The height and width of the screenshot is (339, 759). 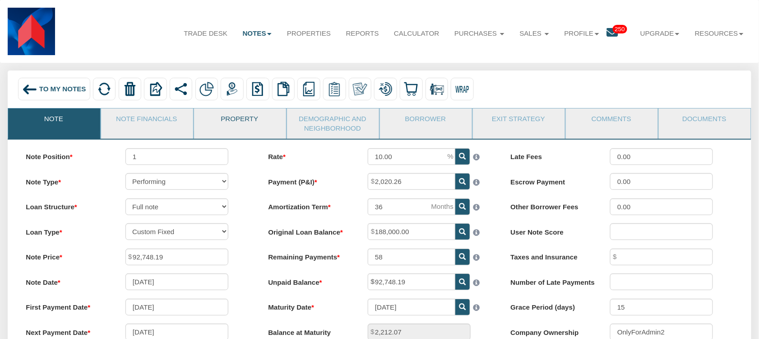 What do you see at coordinates (552, 255) in the screenshot?
I see `label: Taxes and Insurance` at bounding box center [552, 255].